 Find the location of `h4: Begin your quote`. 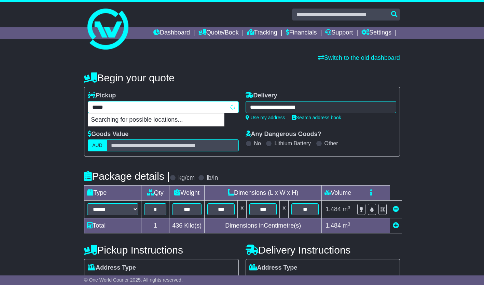

h4: Begin your quote is located at coordinates (242, 77).